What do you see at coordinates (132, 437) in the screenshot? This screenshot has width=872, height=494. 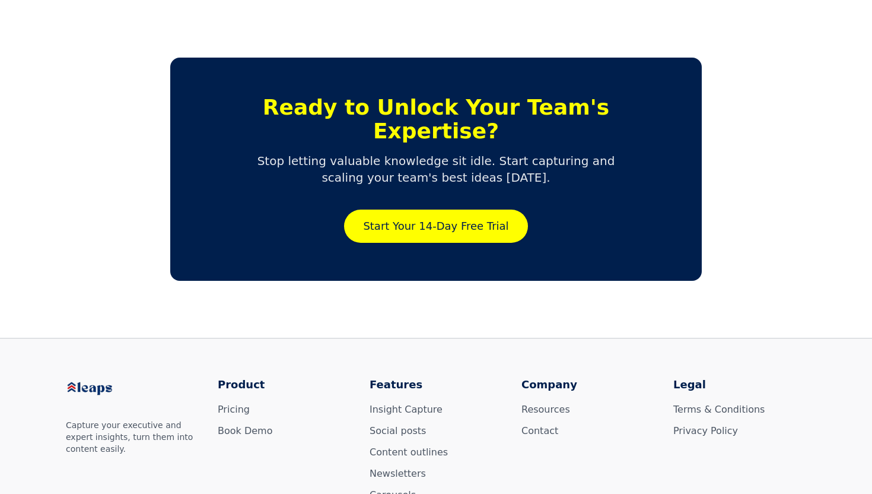 I see `p: Capture your executive and expert insights, turn them into content easily.` at bounding box center [132, 437].